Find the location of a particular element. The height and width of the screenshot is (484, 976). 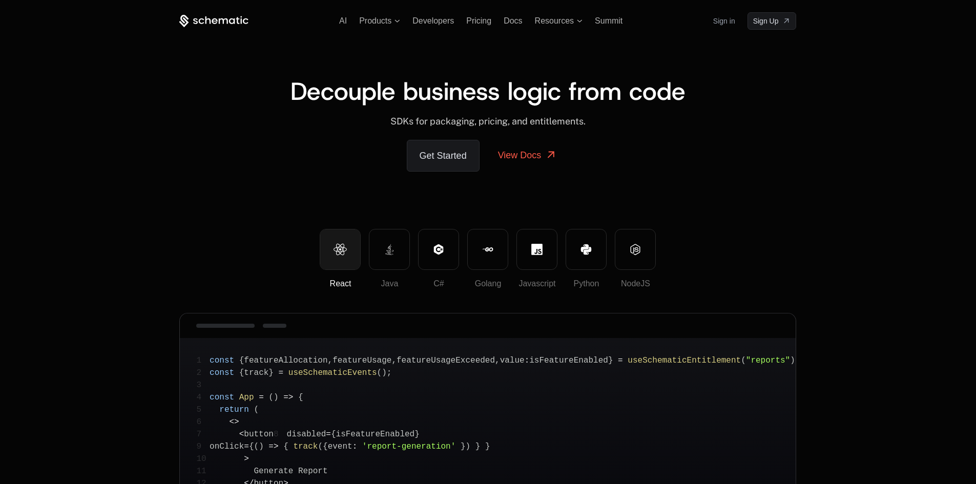

span: 5 is located at coordinates (203, 410).